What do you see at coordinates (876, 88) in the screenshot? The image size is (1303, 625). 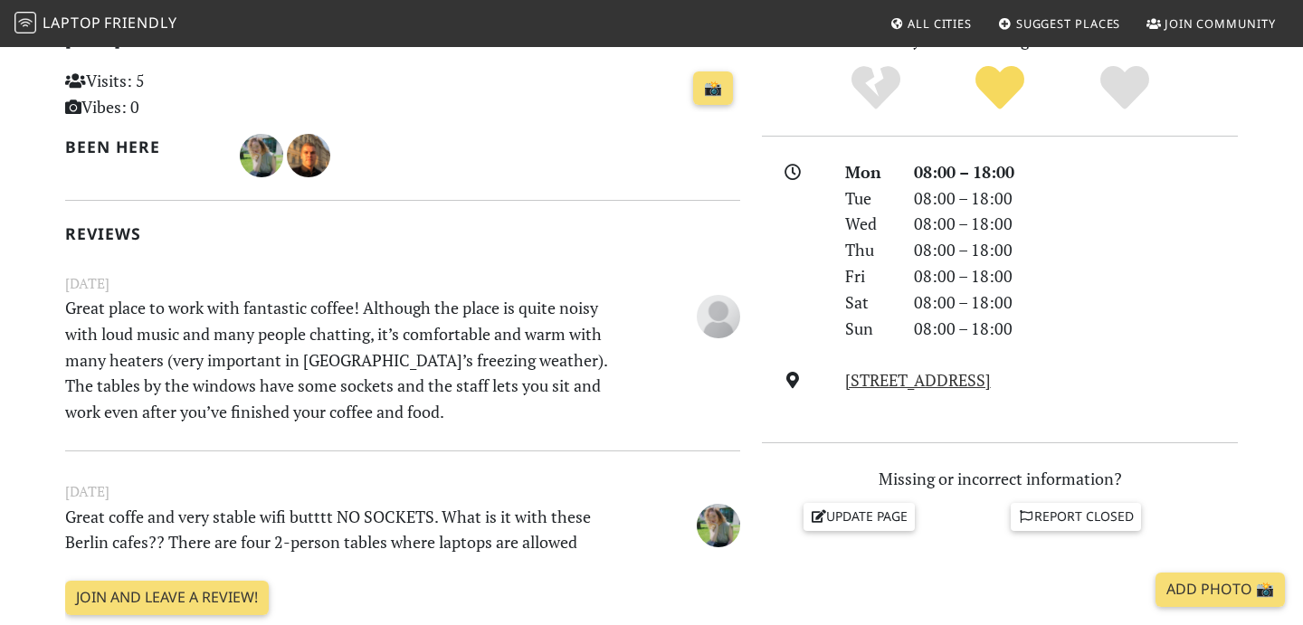 I see `div: No` at bounding box center [876, 88].